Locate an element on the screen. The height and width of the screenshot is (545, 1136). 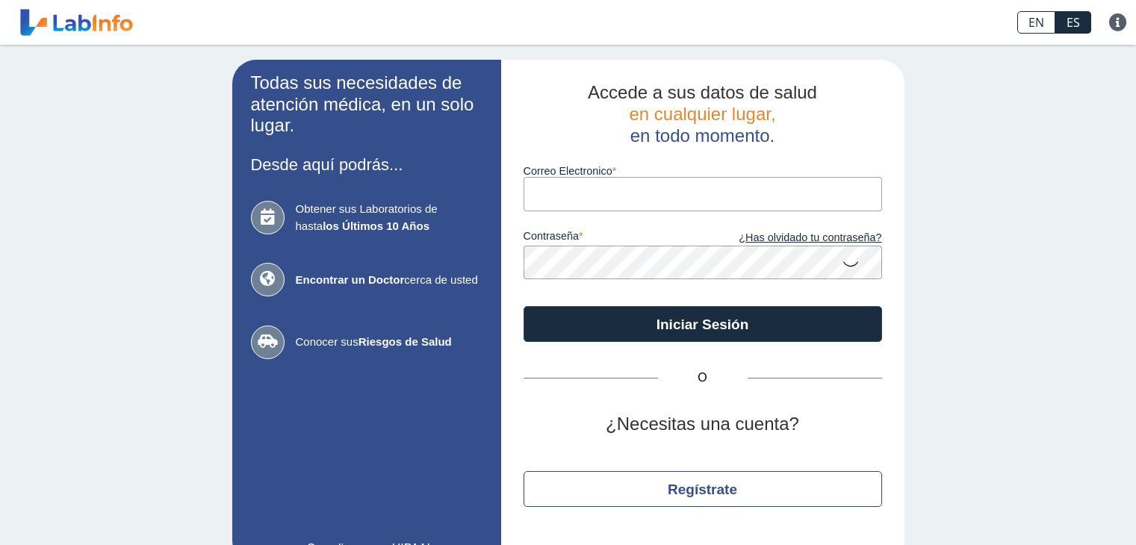
b: Encontrar un Doctor is located at coordinates (350, 279).